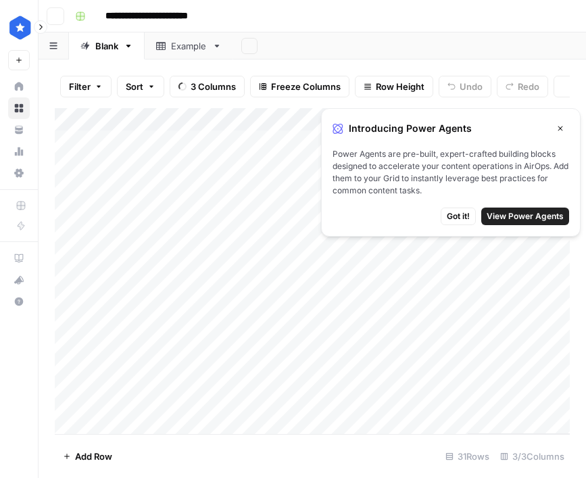  What do you see at coordinates (451, 128) in the screenshot?
I see `div: Introducing Power Agents` at bounding box center [451, 128].